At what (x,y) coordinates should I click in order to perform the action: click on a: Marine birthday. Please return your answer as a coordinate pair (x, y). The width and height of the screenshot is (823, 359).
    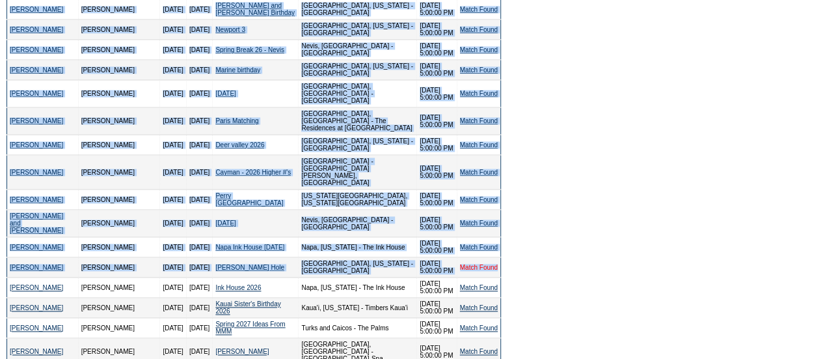
    Looking at the image, I should click on (238, 70).